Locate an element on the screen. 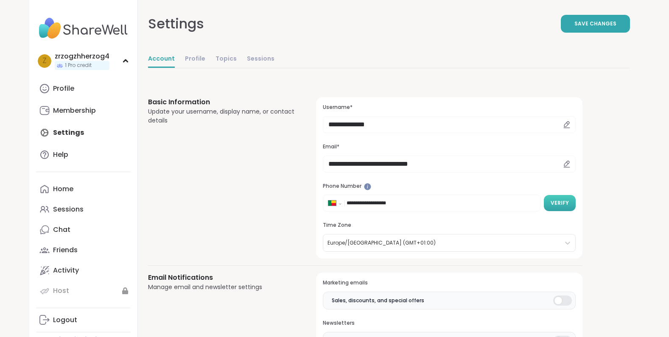 The height and width of the screenshot is (337, 669). div: Sessions is located at coordinates (68, 210).